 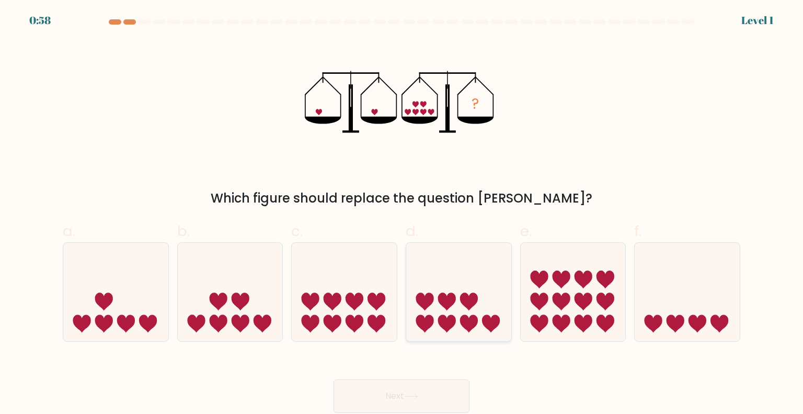 I want to click on span: f., so click(x=638, y=231).